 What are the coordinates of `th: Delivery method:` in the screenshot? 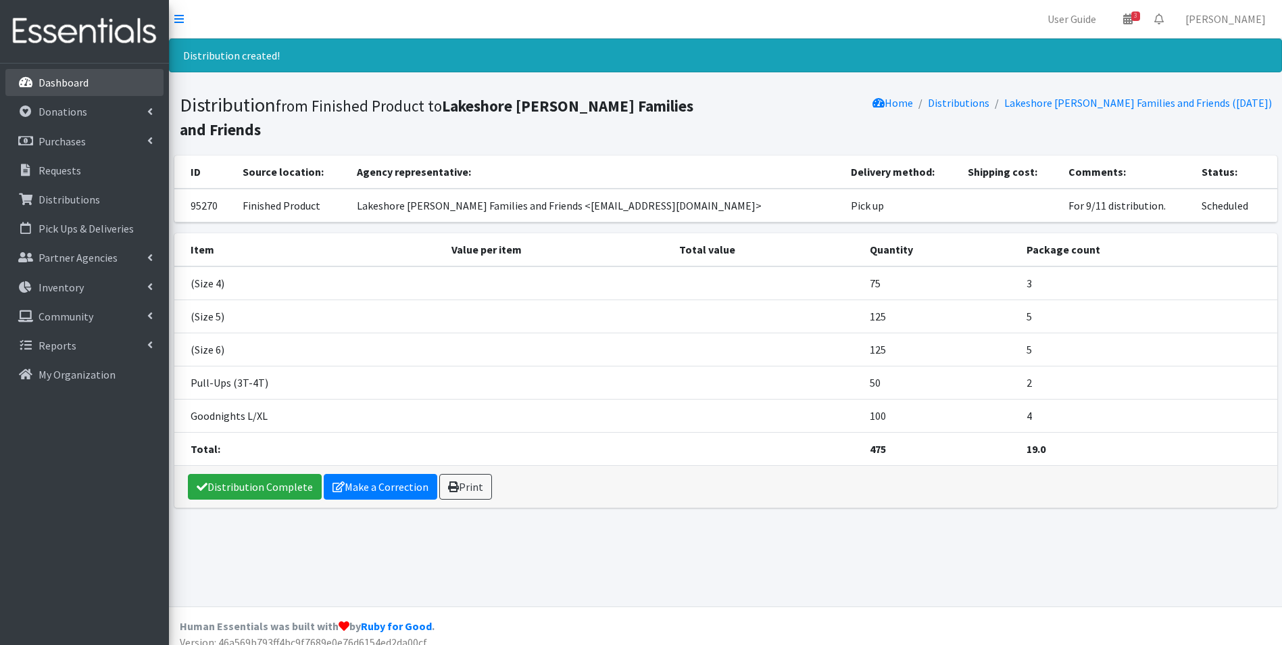 It's located at (901, 172).